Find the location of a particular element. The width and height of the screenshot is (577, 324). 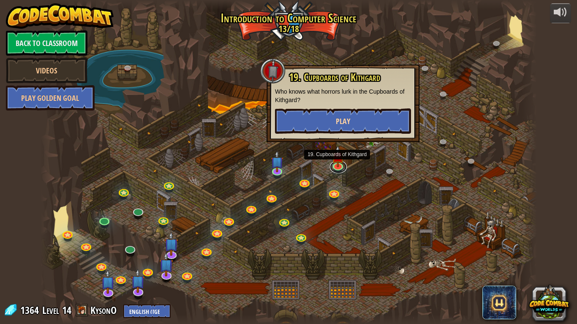

span: 19. Cupboards of Kithgard is located at coordinates (334, 77).